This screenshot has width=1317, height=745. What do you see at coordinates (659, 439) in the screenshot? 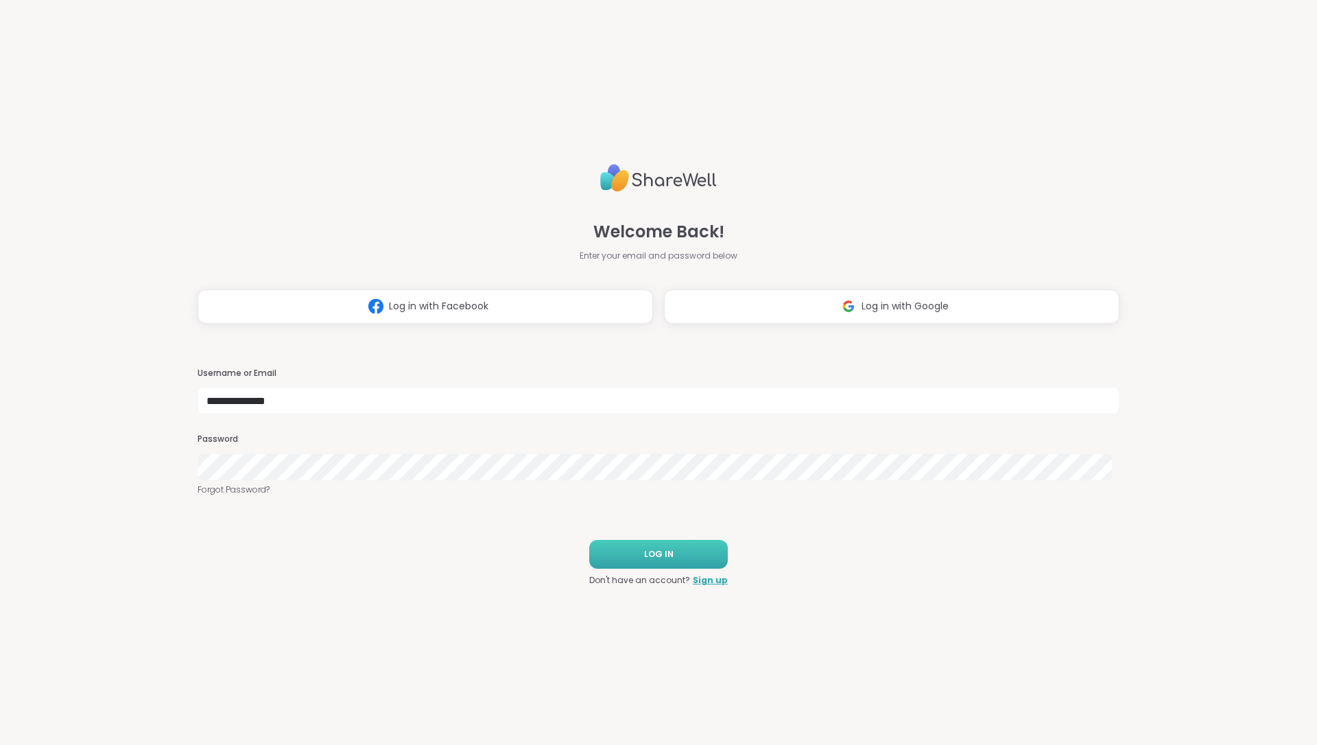
I see `h3: Password` at bounding box center [659, 439].